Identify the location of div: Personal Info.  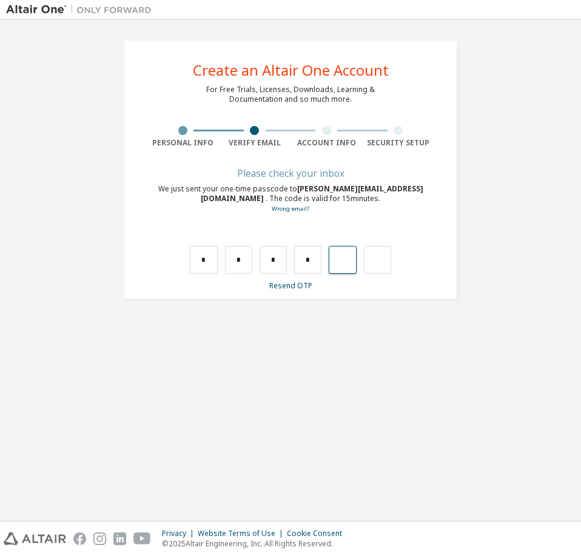
(182, 143).